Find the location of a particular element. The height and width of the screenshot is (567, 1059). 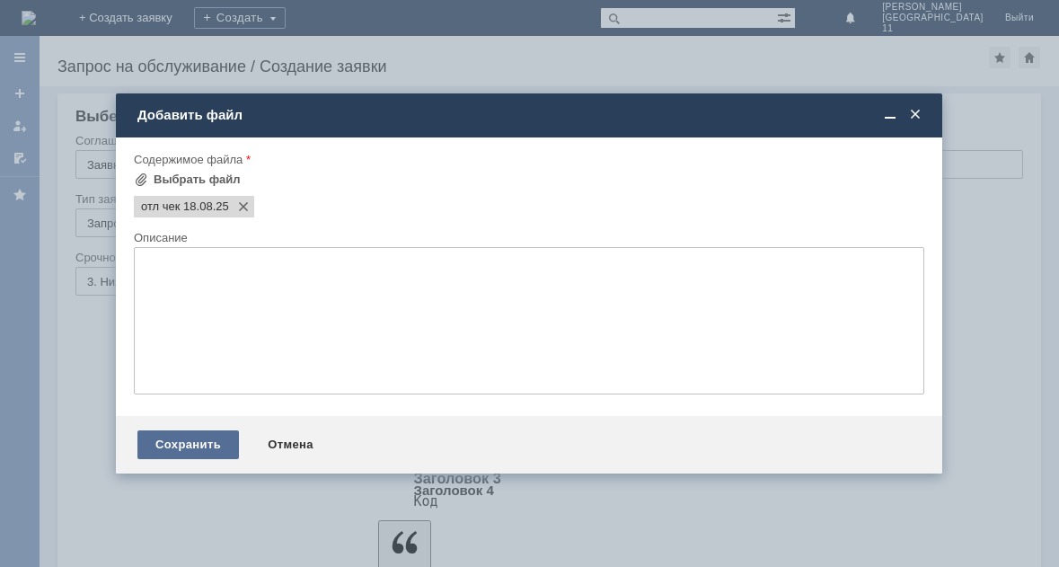

div: Описание is located at coordinates (527, 237).